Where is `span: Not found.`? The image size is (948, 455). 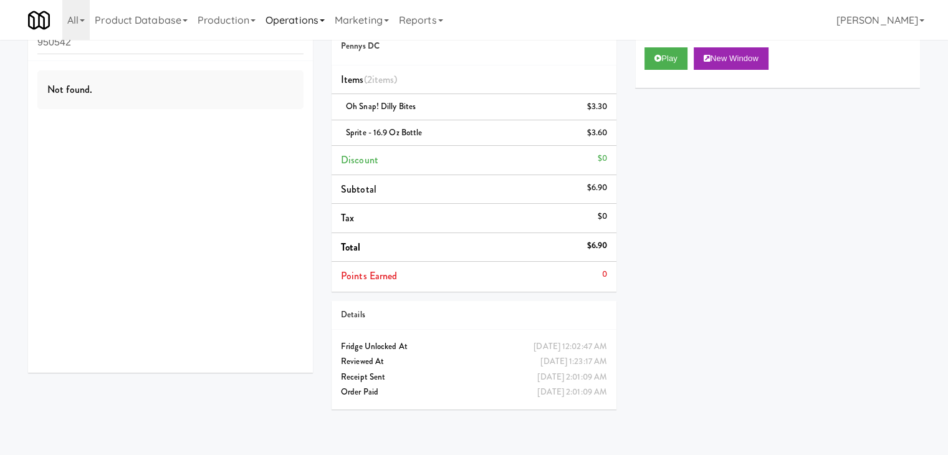
span: Not found. is located at coordinates (70, 89).